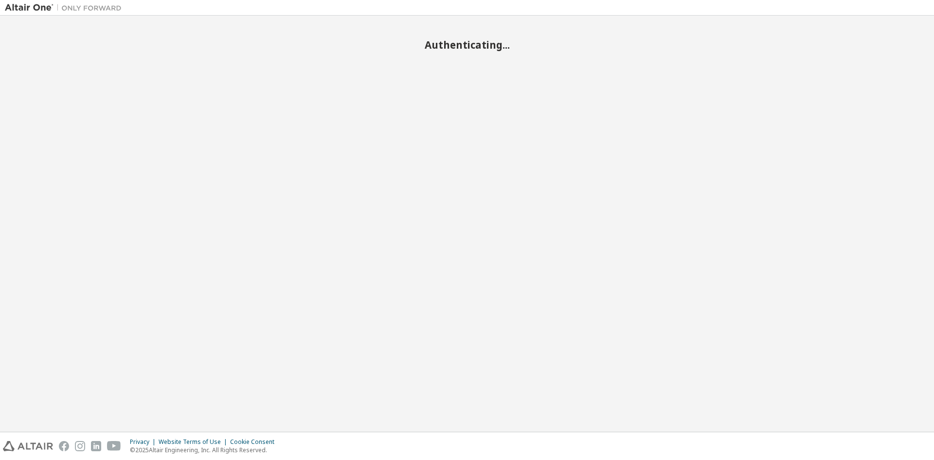 The height and width of the screenshot is (460, 934). What do you see at coordinates (80, 445) in the screenshot?
I see `img: instagram.svg` at bounding box center [80, 445].